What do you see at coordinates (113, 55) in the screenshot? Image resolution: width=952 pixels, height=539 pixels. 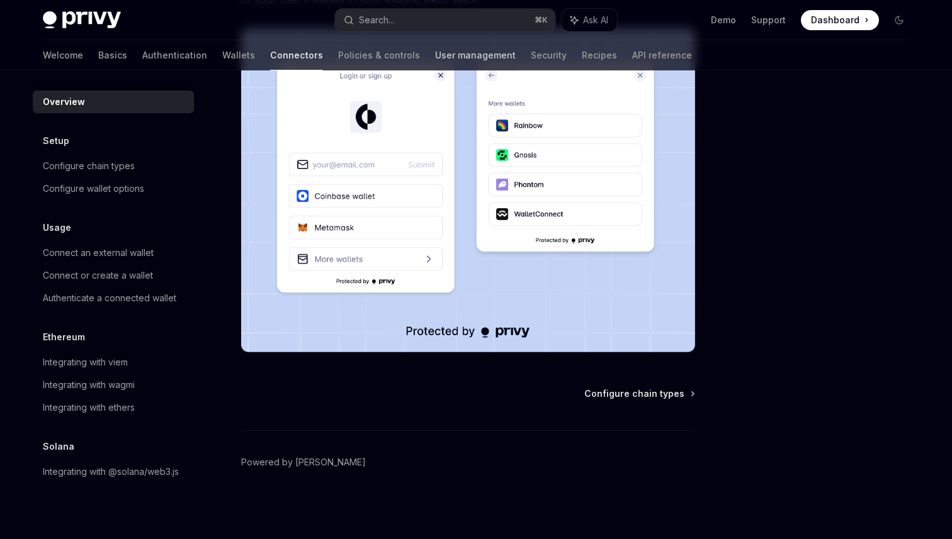 I see `a: Basics` at bounding box center [113, 55].